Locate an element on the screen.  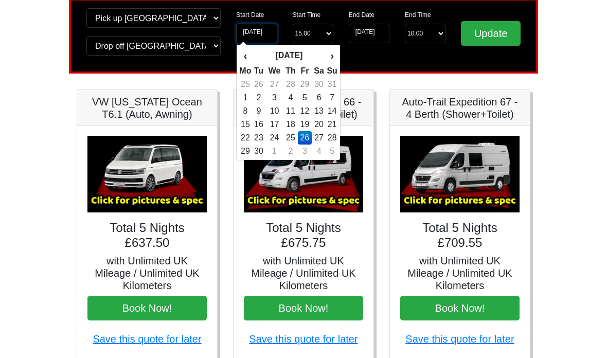
img: Auto-Trail Expedition 66 - 2 Berth (Shower+Toilet) is located at coordinates (304, 174).